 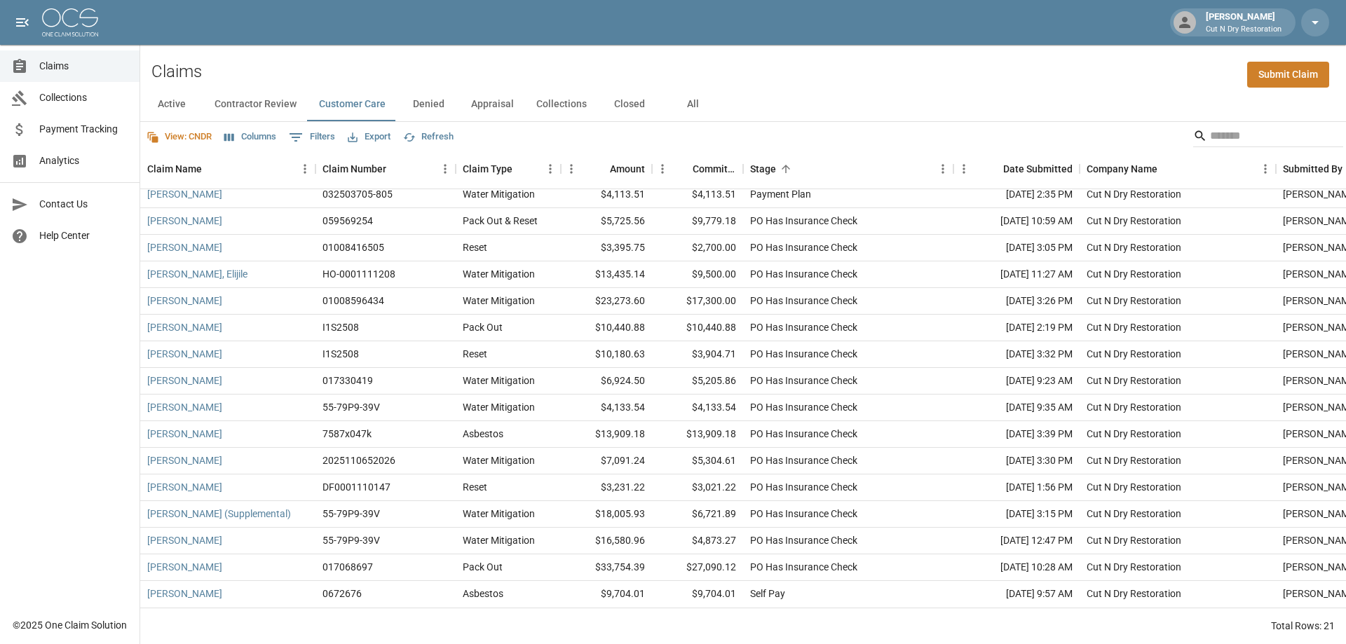 I want to click on div: HO-0001111208, so click(x=359, y=274).